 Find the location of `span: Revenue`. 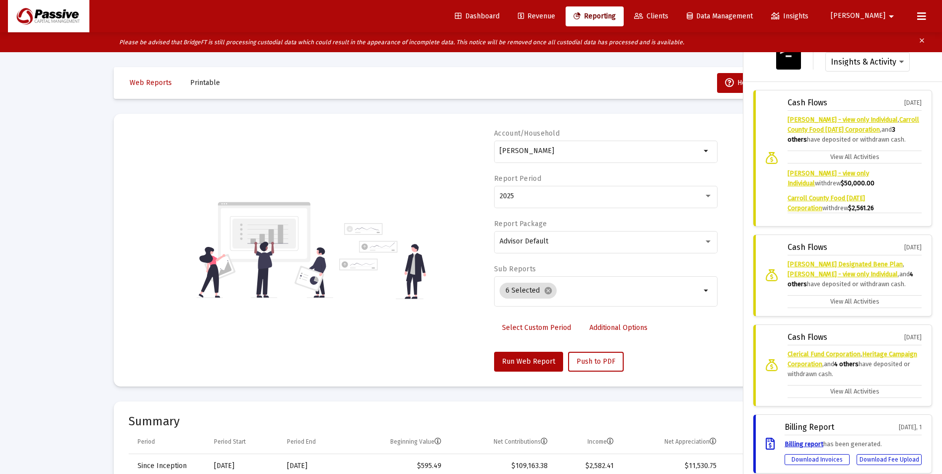

span: Revenue is located at coordinates (537, 16).